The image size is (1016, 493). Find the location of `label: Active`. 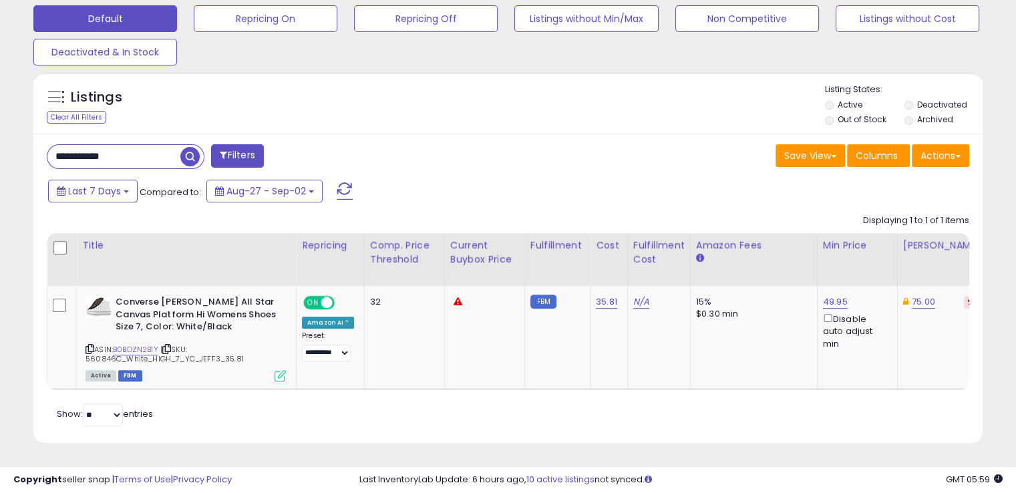

label: Active is located at coordinates (850, 104).